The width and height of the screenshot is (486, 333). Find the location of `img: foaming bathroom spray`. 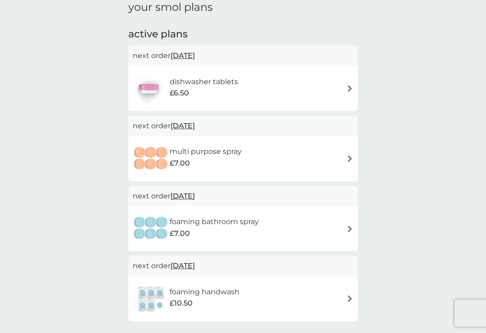

img: foaming bathroom spray is located at coordinates (151, 229).